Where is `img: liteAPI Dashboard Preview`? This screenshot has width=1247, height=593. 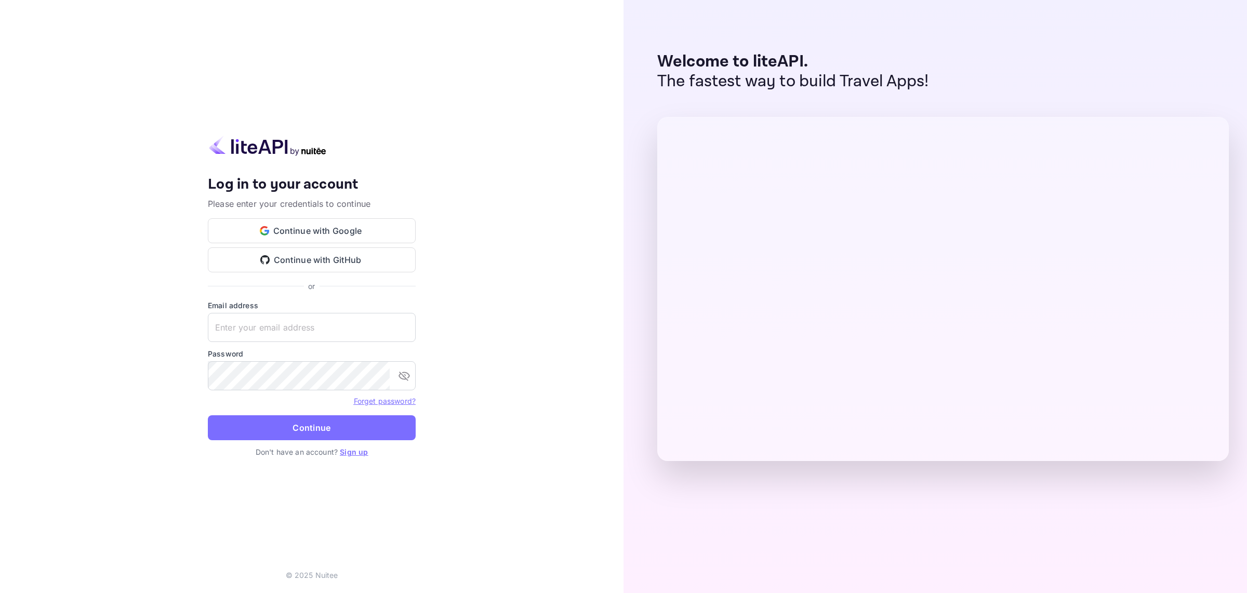 img: liteAPI Dashboard Preview is located at coordinates (943, 289).